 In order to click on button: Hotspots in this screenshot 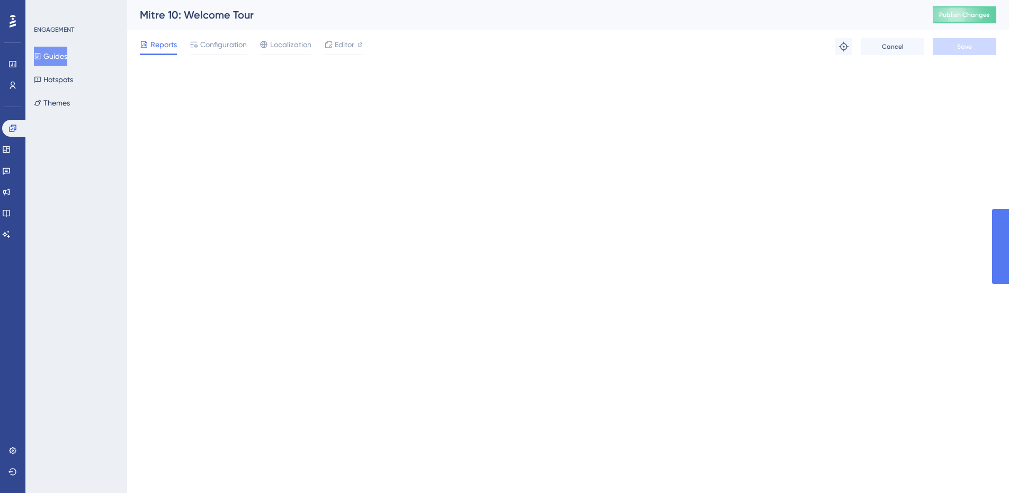, I will do `click(54, 79)`.